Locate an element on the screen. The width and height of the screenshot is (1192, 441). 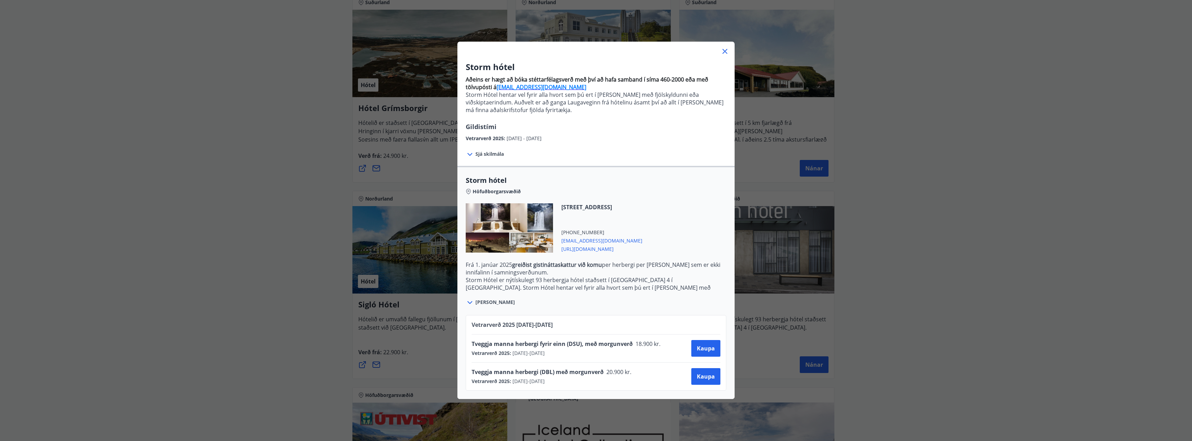
strong: greiðist gistináttaskattur við komu is located at coordinates (557, 264).